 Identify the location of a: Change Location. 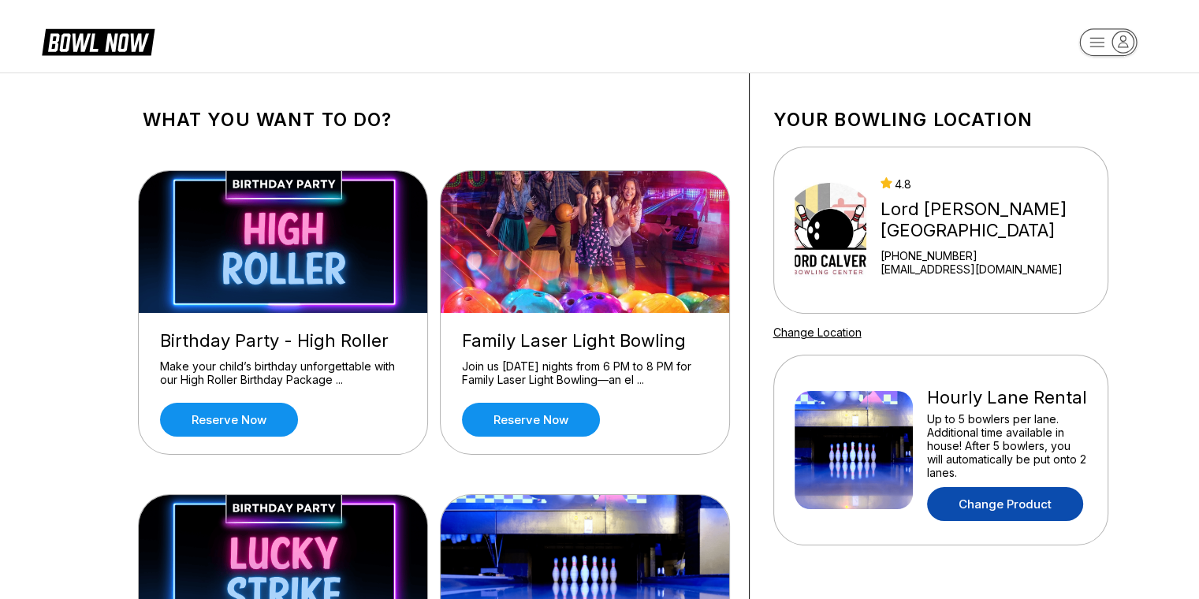
(817, 332).